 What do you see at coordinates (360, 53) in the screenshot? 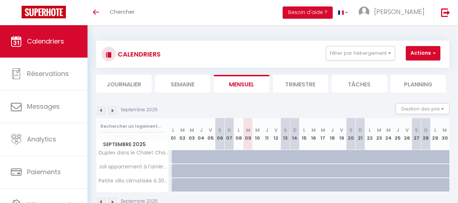
I see `button: Filtrer par hébergement` at bounding box center [360, 53].